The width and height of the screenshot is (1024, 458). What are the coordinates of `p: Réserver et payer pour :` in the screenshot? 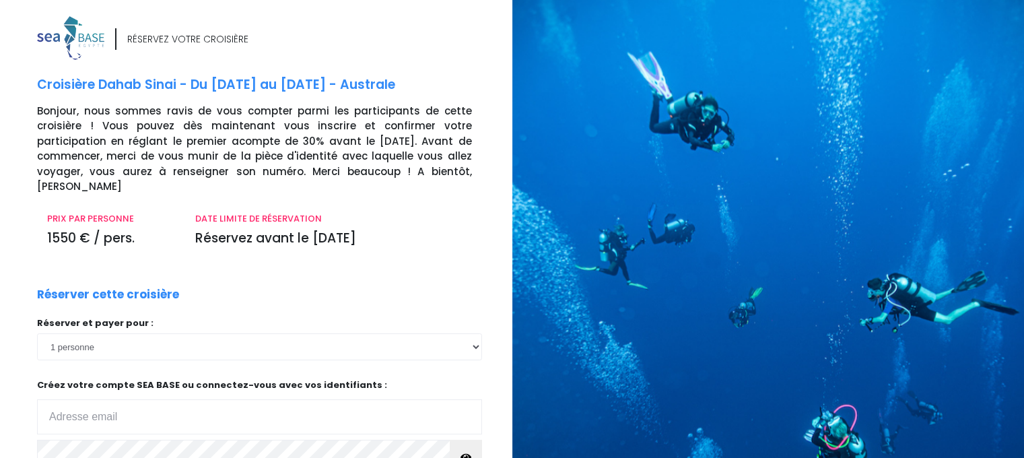 It's located at (259, 323).